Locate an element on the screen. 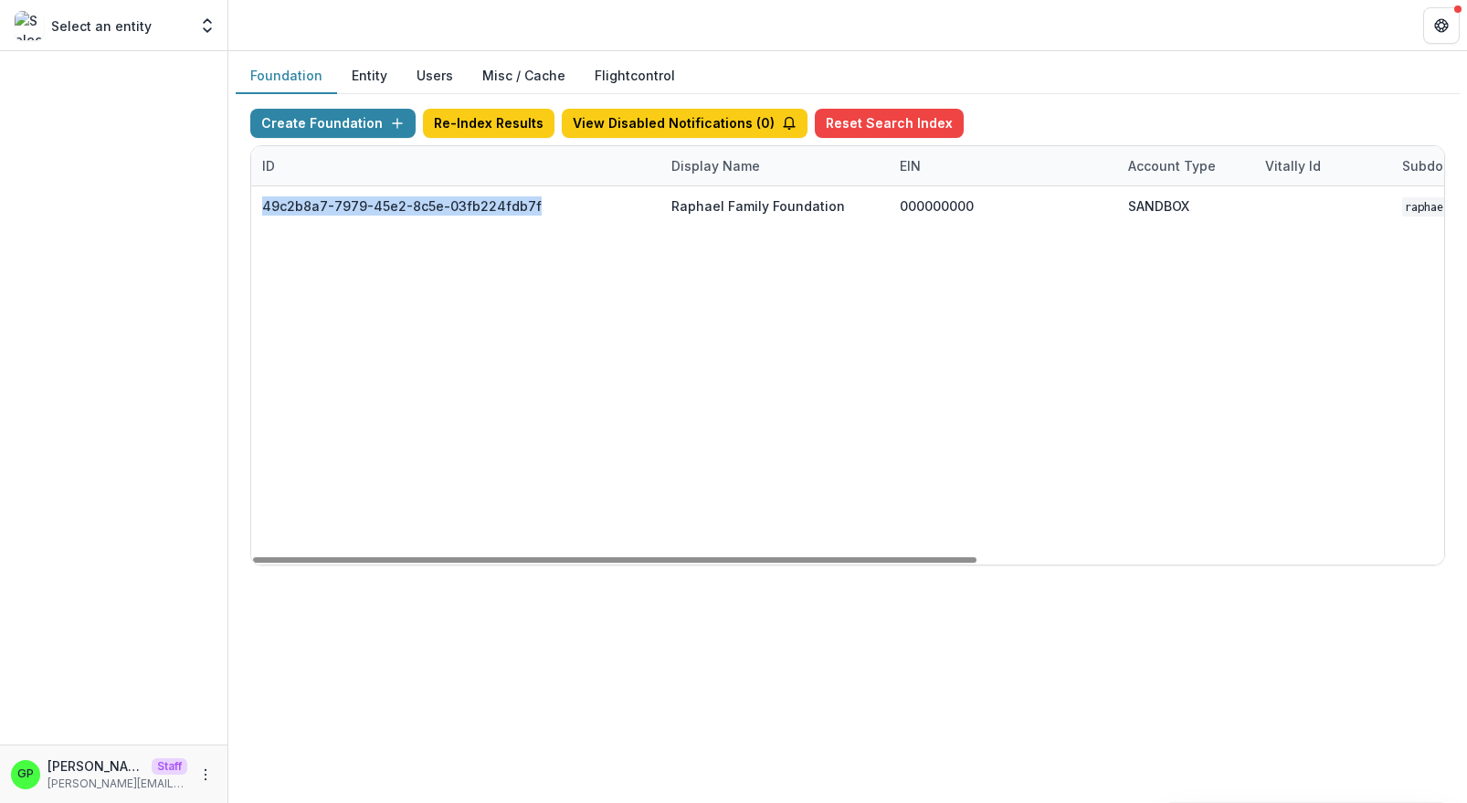  button: View Disabled Notifications (0) is located at coordinates (684, 123).